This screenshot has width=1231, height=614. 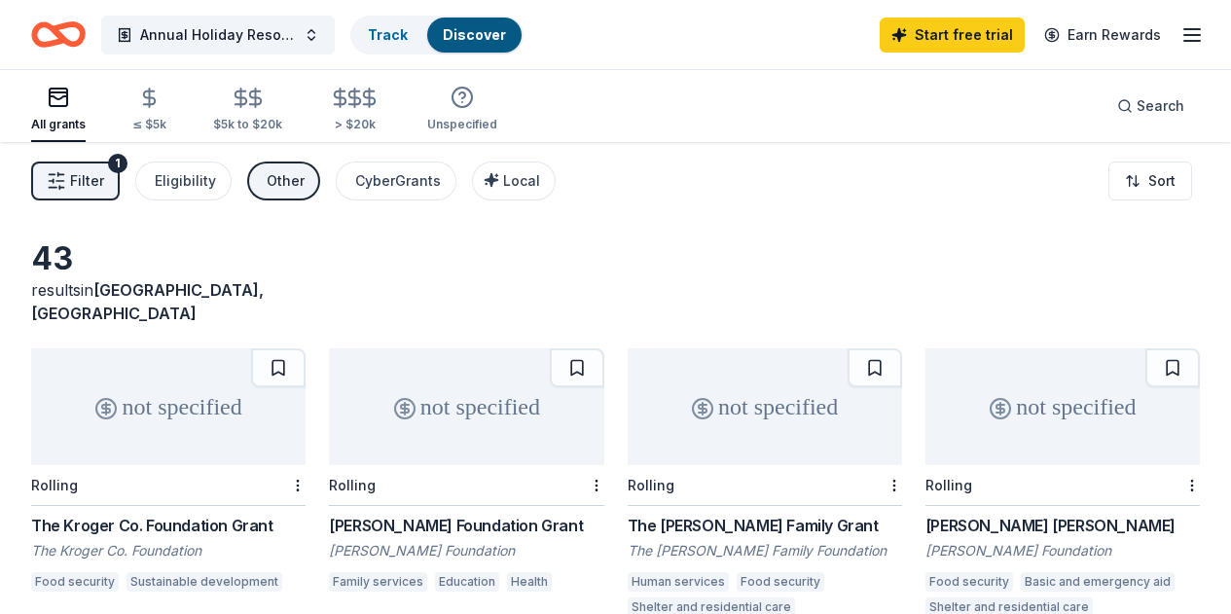 I want to click on button: Filter1, so click(x=75, y=181).